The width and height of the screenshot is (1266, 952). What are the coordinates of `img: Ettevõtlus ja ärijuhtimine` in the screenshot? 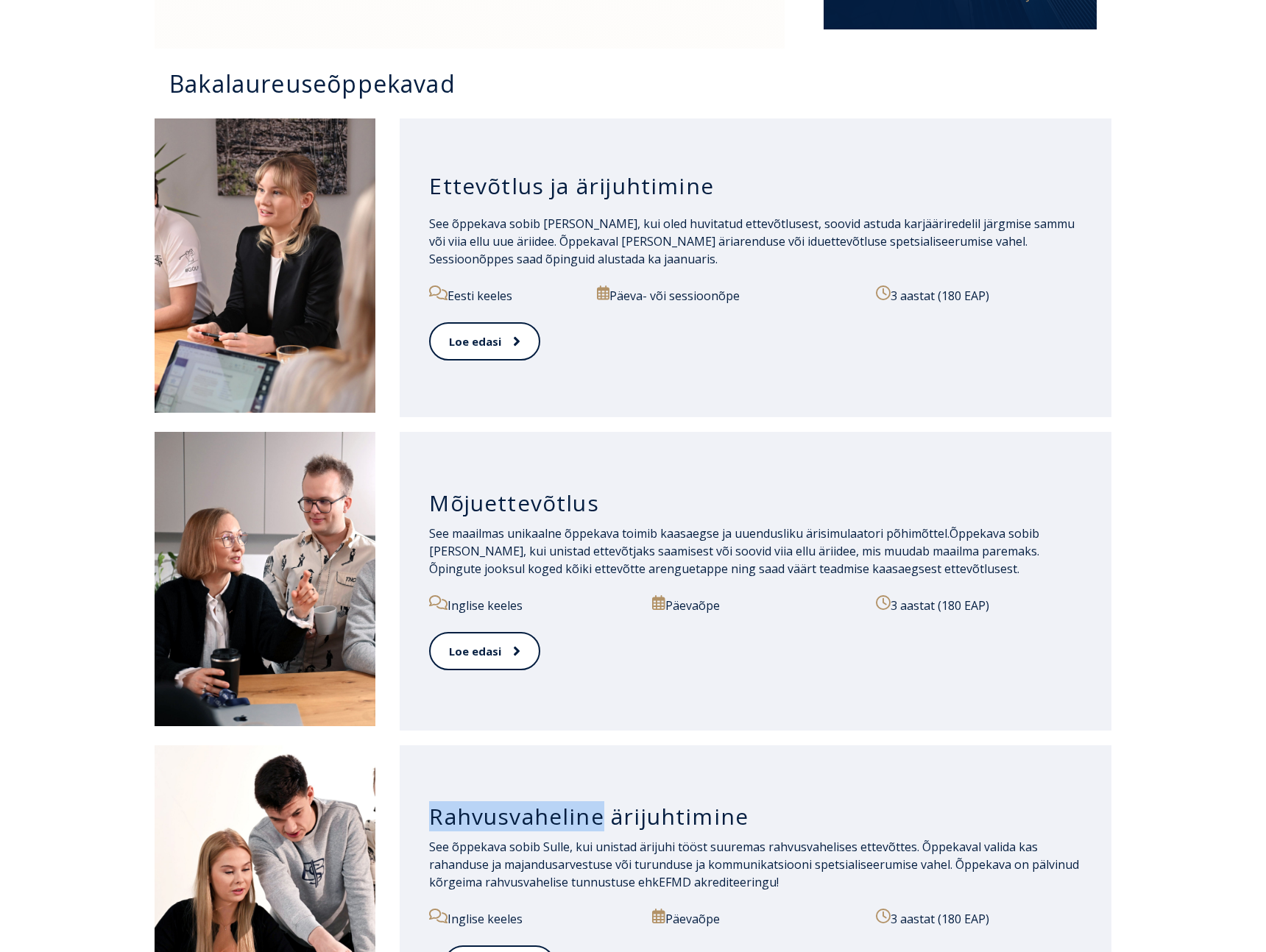 It's located at (265, 266).